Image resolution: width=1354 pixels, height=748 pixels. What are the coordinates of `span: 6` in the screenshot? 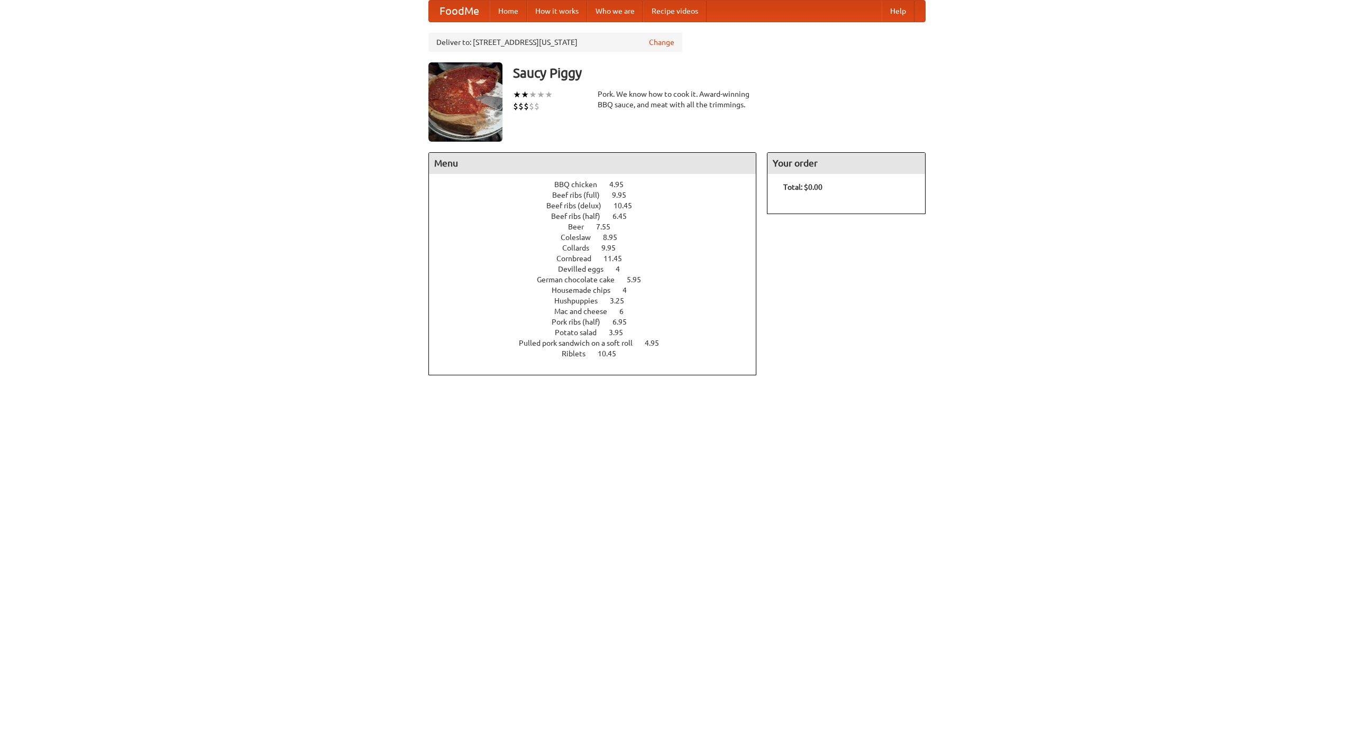 It's located at (627, 311).